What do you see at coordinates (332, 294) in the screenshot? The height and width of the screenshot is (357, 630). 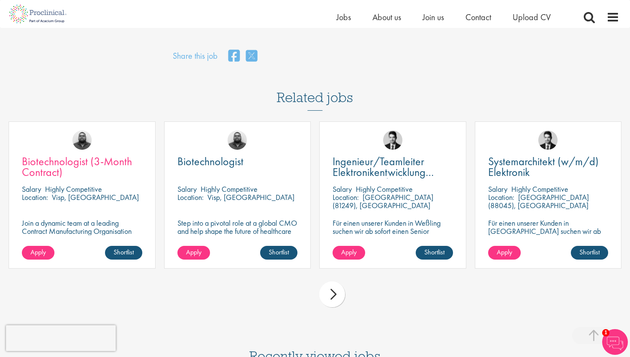 I see `div: next` at bounding box center [332, 294].